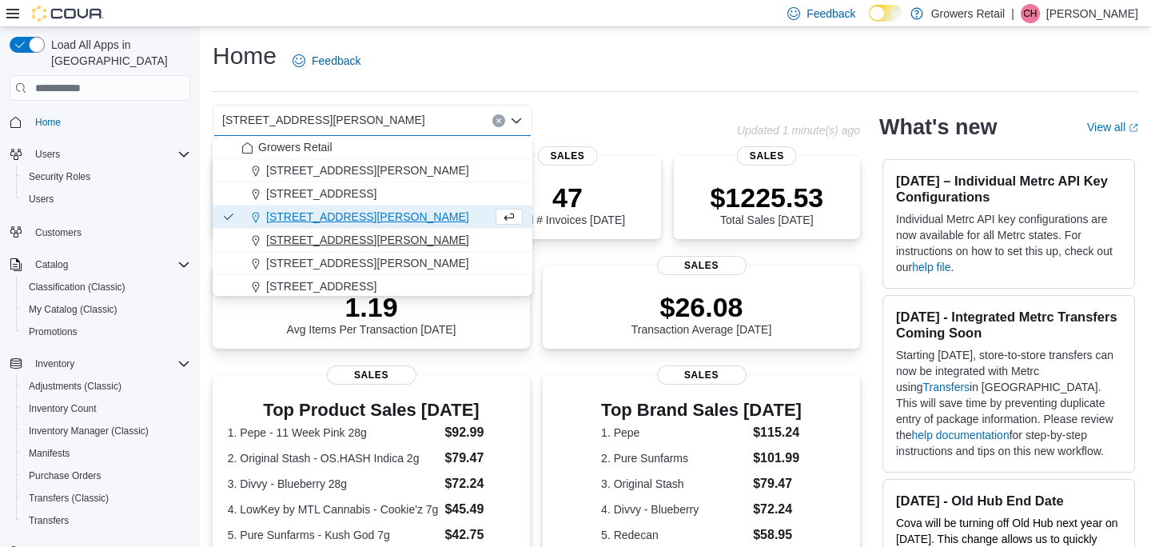 The image size is (1151, 547). I want to click on a: Transfers, so click(946, 387).